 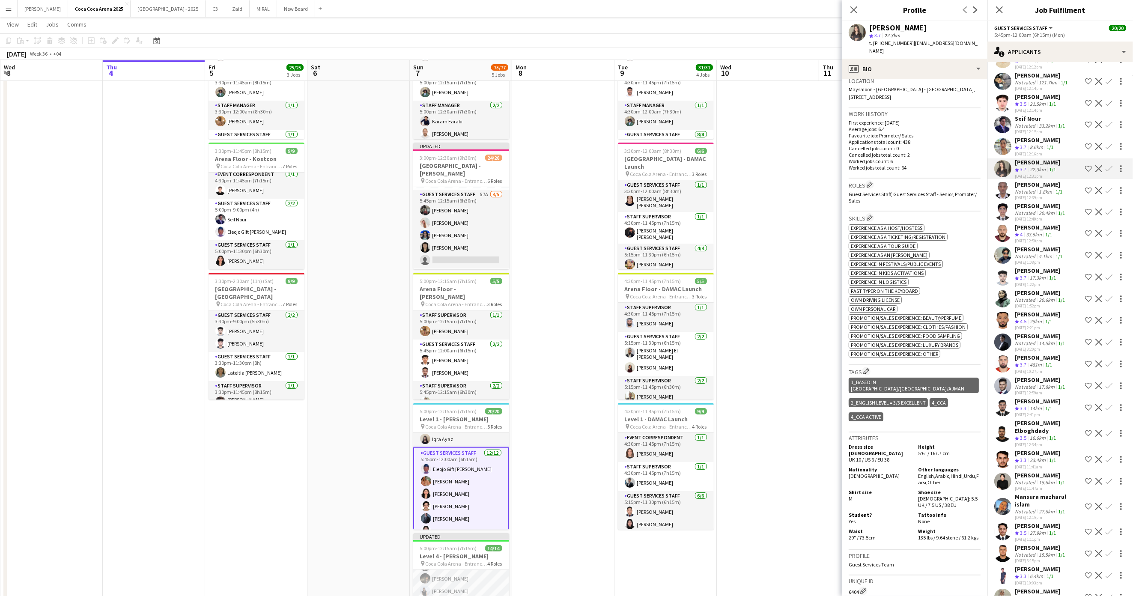 I want to click on div: 481m, so click(x=1036, y=365).